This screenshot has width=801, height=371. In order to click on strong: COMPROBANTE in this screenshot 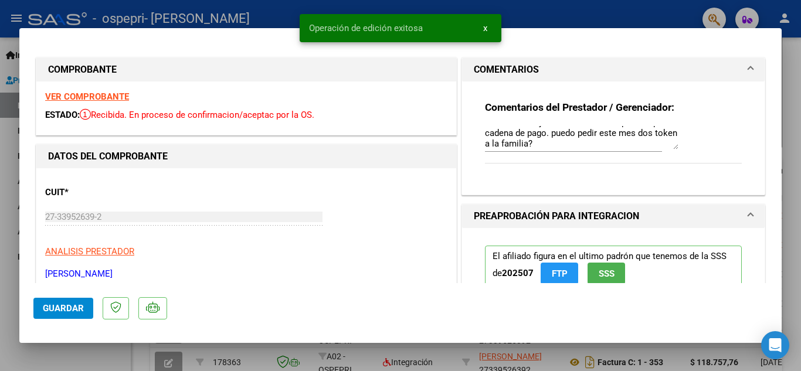, I will do `click(82, 69)`.